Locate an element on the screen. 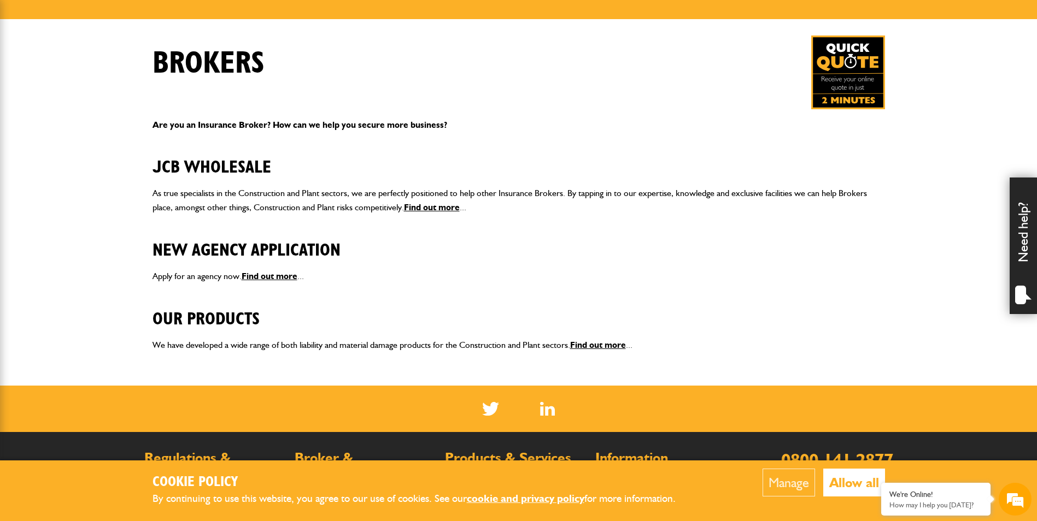 This screenshot has height=521, width=1037. img: Quick Quote is located at coordinates (848, 72).